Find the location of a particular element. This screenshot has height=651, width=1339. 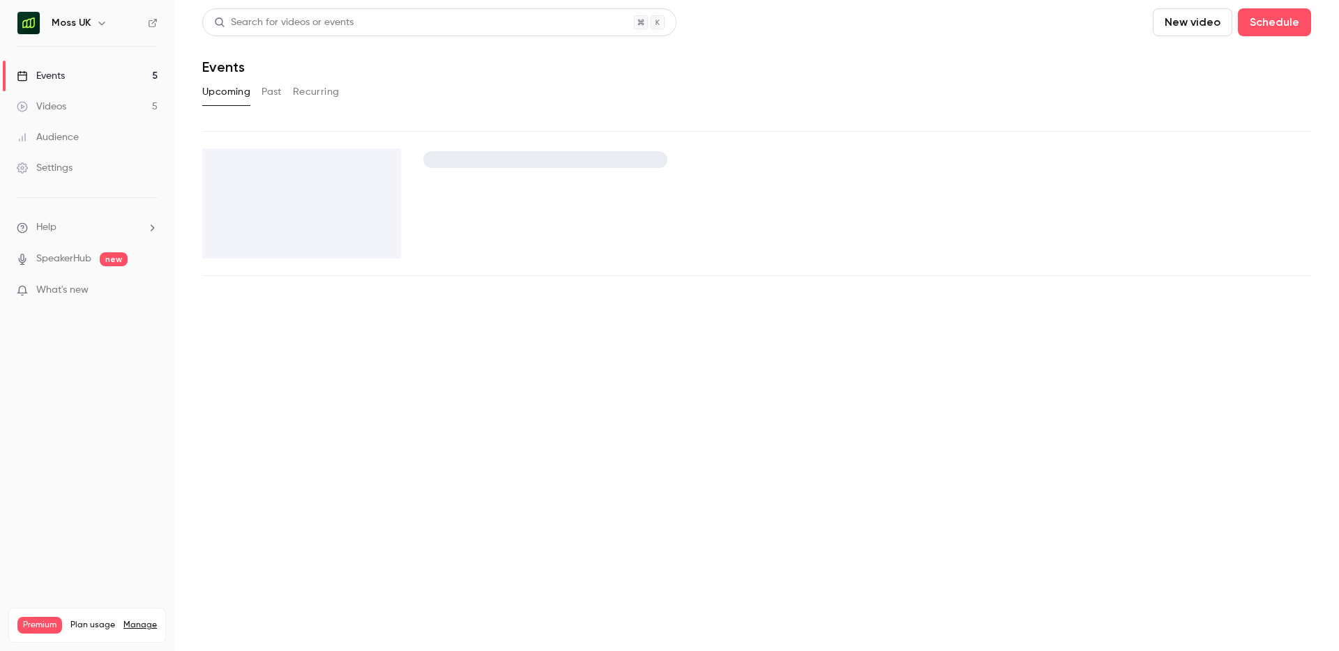

div: Audience is located at coordinates (47, 137).